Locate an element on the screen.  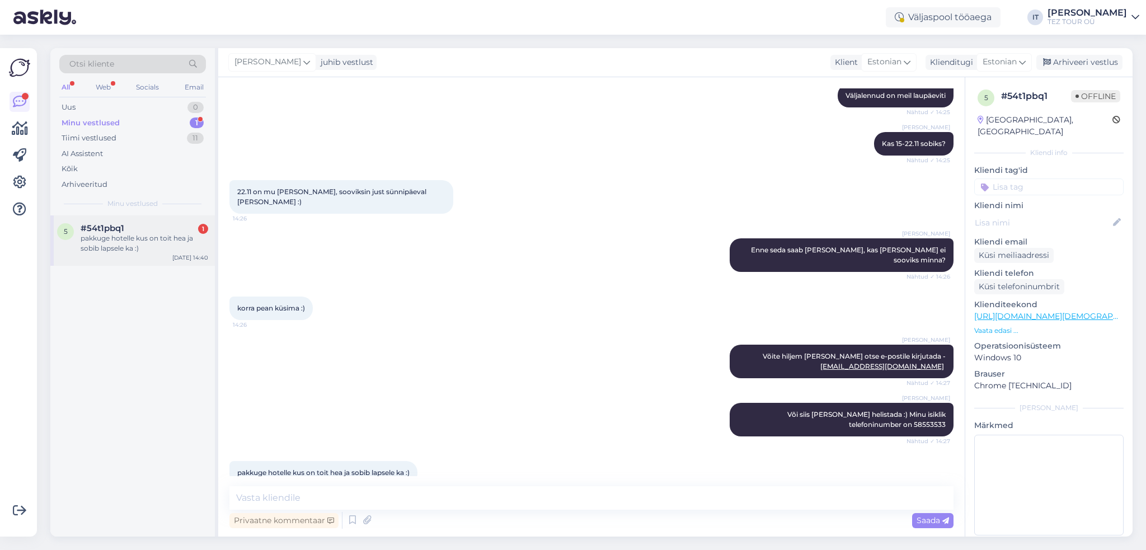
p: Vaata edasi ... is located at coordinates (1048, 331).